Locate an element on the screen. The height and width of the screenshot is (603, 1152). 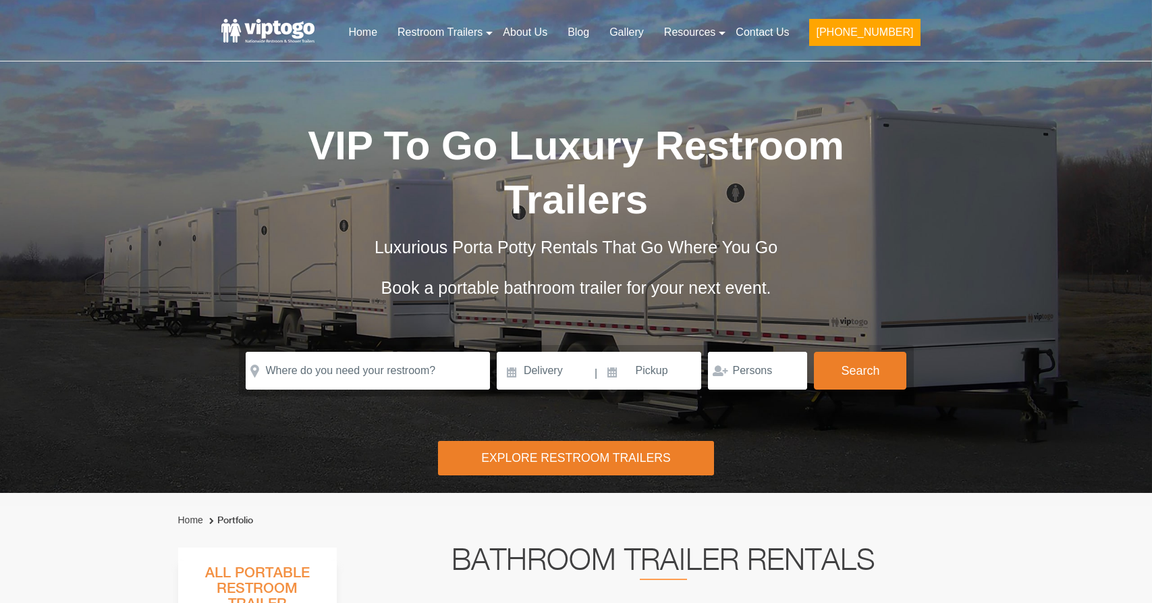
h2: Bathroom Trailer Rentals is located at coordinates (663, 564).